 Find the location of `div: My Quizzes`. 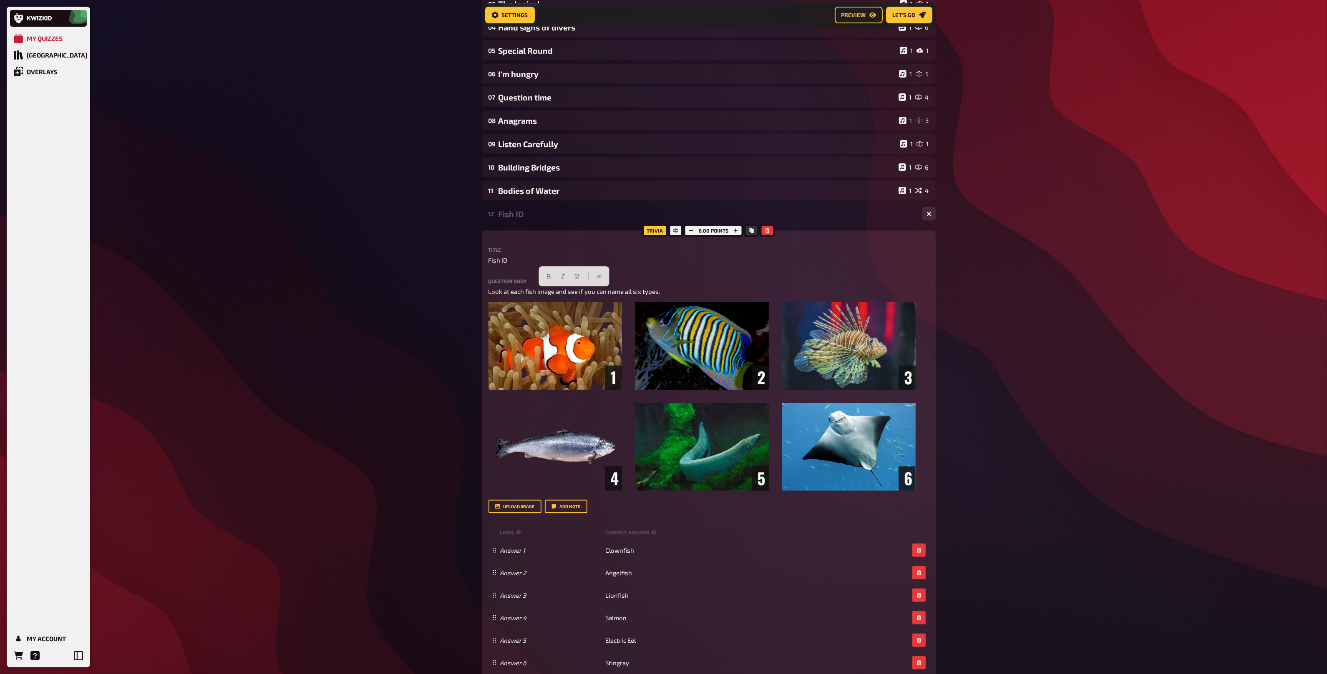

div: My Quizzes is located at coordinates (45, 38).